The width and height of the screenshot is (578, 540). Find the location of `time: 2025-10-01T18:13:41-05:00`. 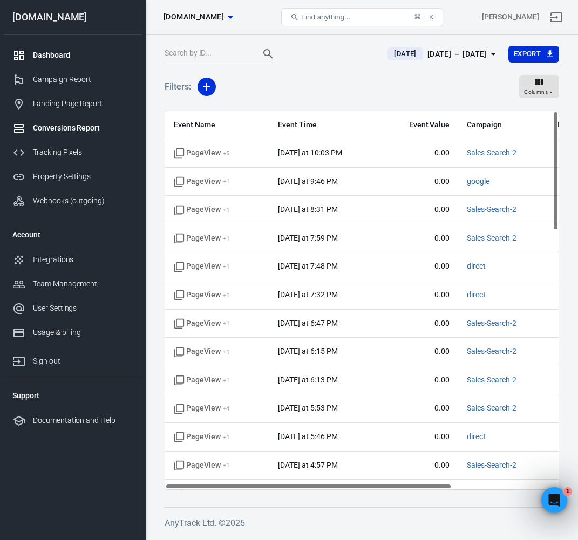

time: 2025-10-01T18:13:41-05:00 is located at coordinates (308, 380).